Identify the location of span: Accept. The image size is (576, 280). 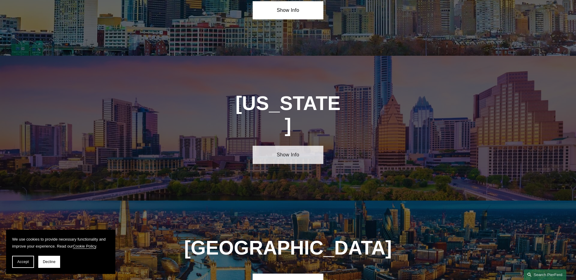
(23, 262).